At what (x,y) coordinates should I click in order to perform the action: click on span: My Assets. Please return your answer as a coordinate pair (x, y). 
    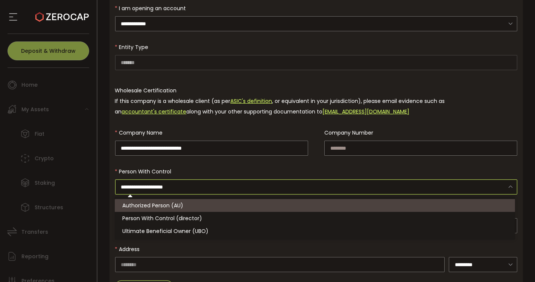
    Looking at the image, I should click on (35, 109).